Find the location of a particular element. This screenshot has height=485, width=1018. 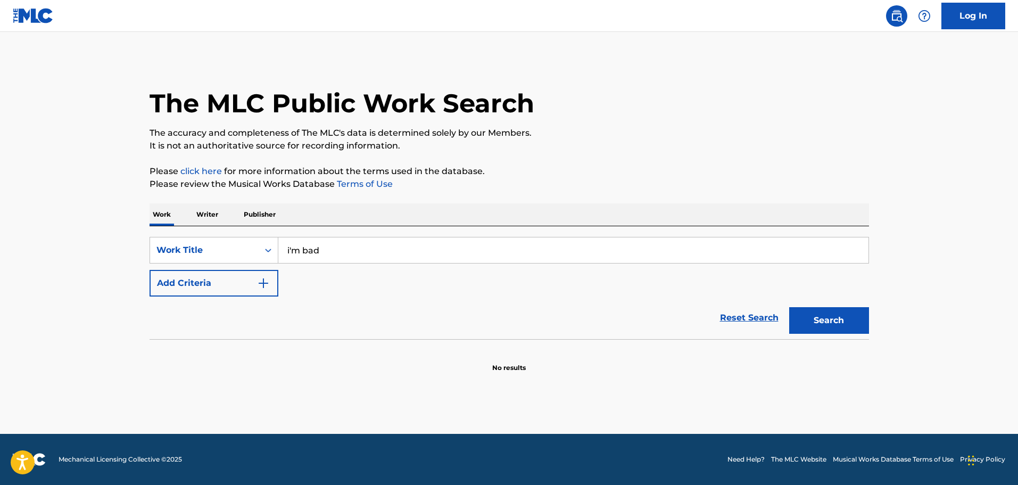

a: Public Search is located at coordinates (897, 16).